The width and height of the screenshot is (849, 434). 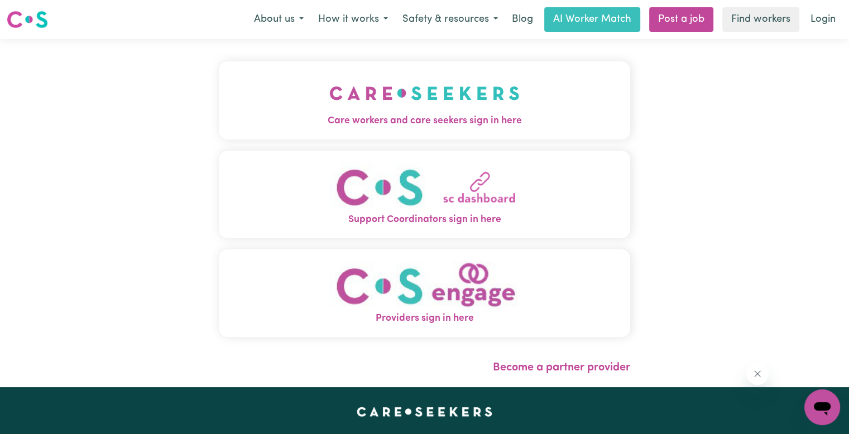 What do you see at coordinates (592, 20) in the screenshot?
I see `a: AI Worker Match` at bounding box center [592, 20].